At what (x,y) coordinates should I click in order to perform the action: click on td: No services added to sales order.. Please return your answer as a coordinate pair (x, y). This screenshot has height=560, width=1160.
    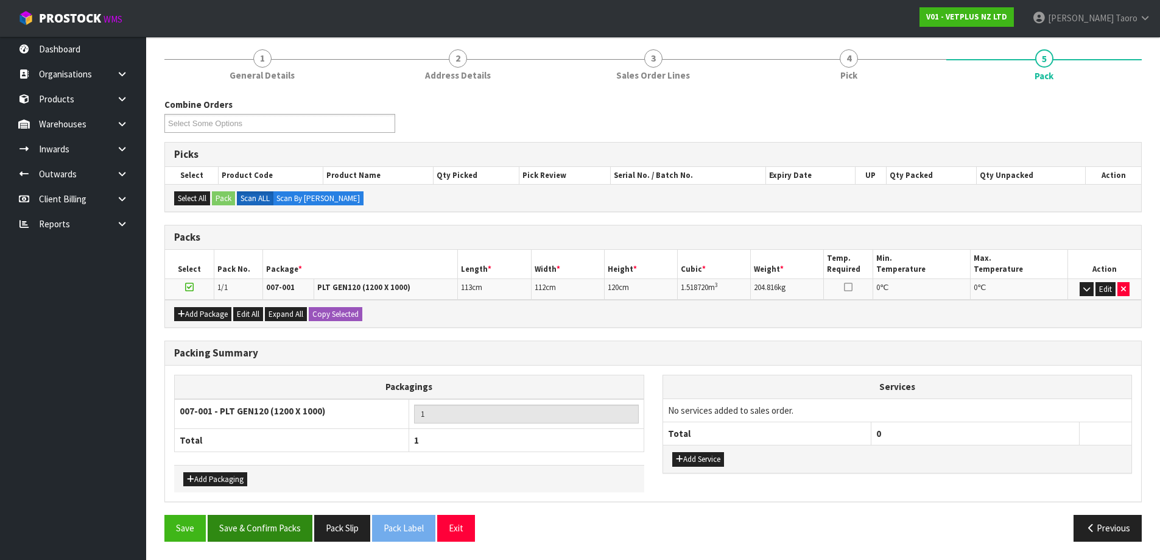
    Looking at the image, I should click on (897, 410).